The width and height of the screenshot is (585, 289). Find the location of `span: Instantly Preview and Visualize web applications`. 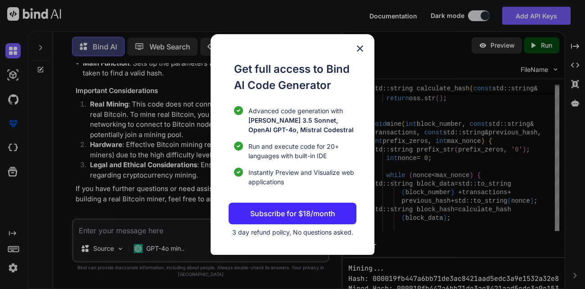

span: Instantly Preview and Visualize web applications is located at coordinates (303, 177).